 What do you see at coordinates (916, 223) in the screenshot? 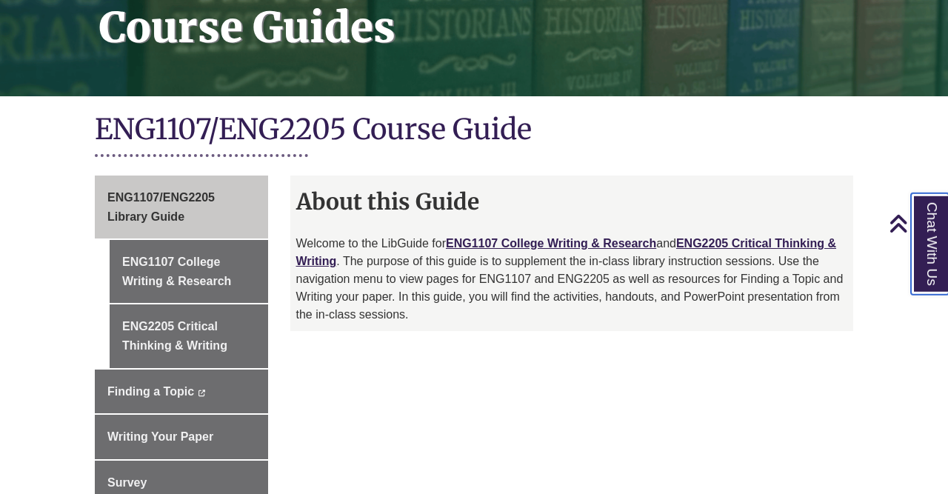
I see `a: Back to Top` at bounding box center [916, 223].